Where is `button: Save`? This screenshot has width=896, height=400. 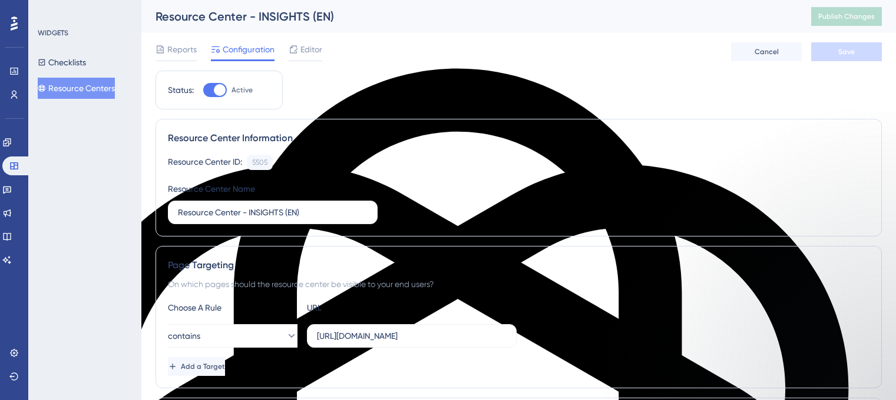
button: Save is located at coordinates (846, 52).